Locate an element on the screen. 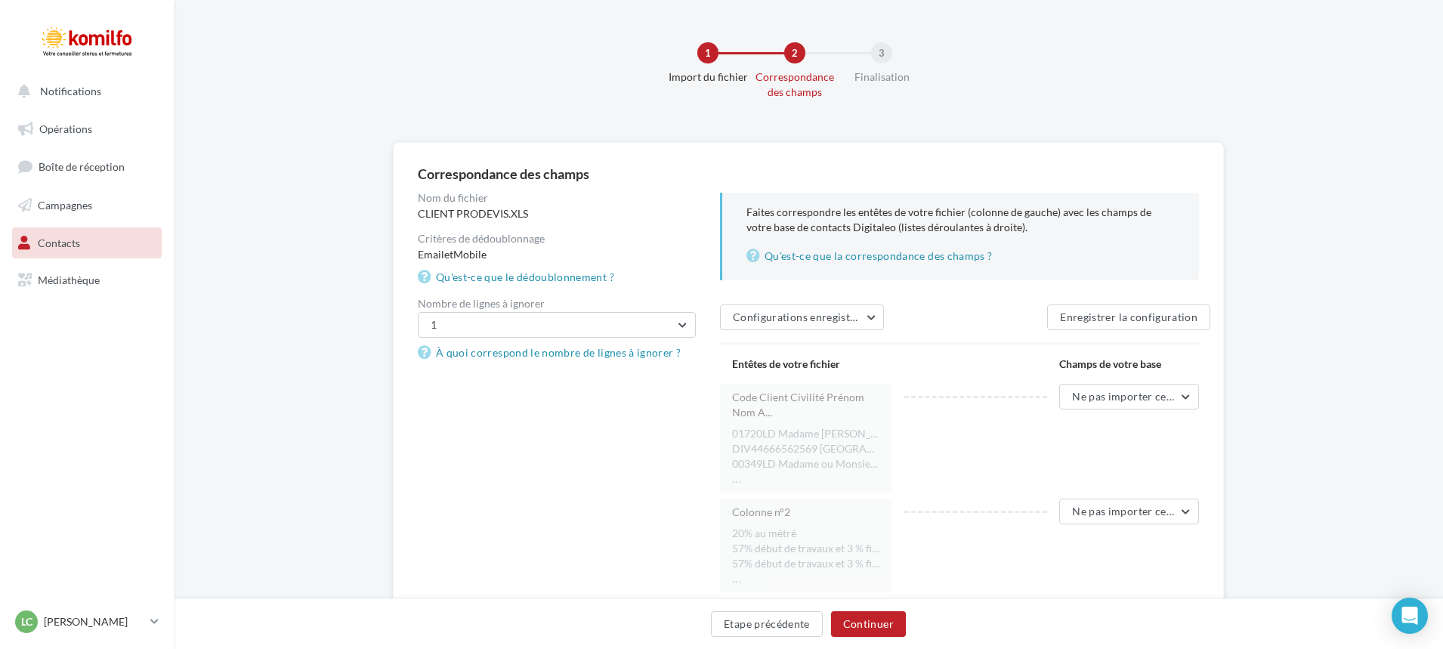 This screenshot has width=1443, height=649. a: Opérations is located at coordinates (87, 129).